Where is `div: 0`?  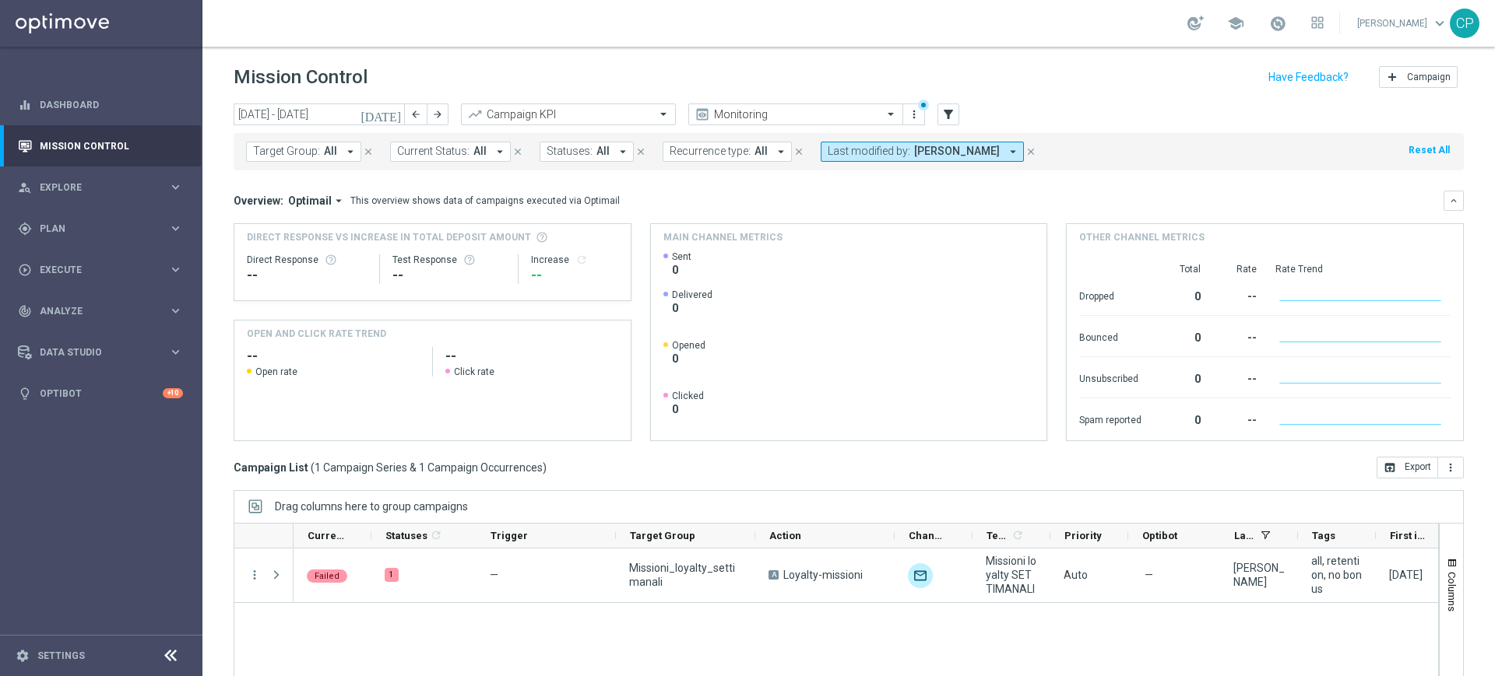 div: 0 is located at coordinates (1180, 419).